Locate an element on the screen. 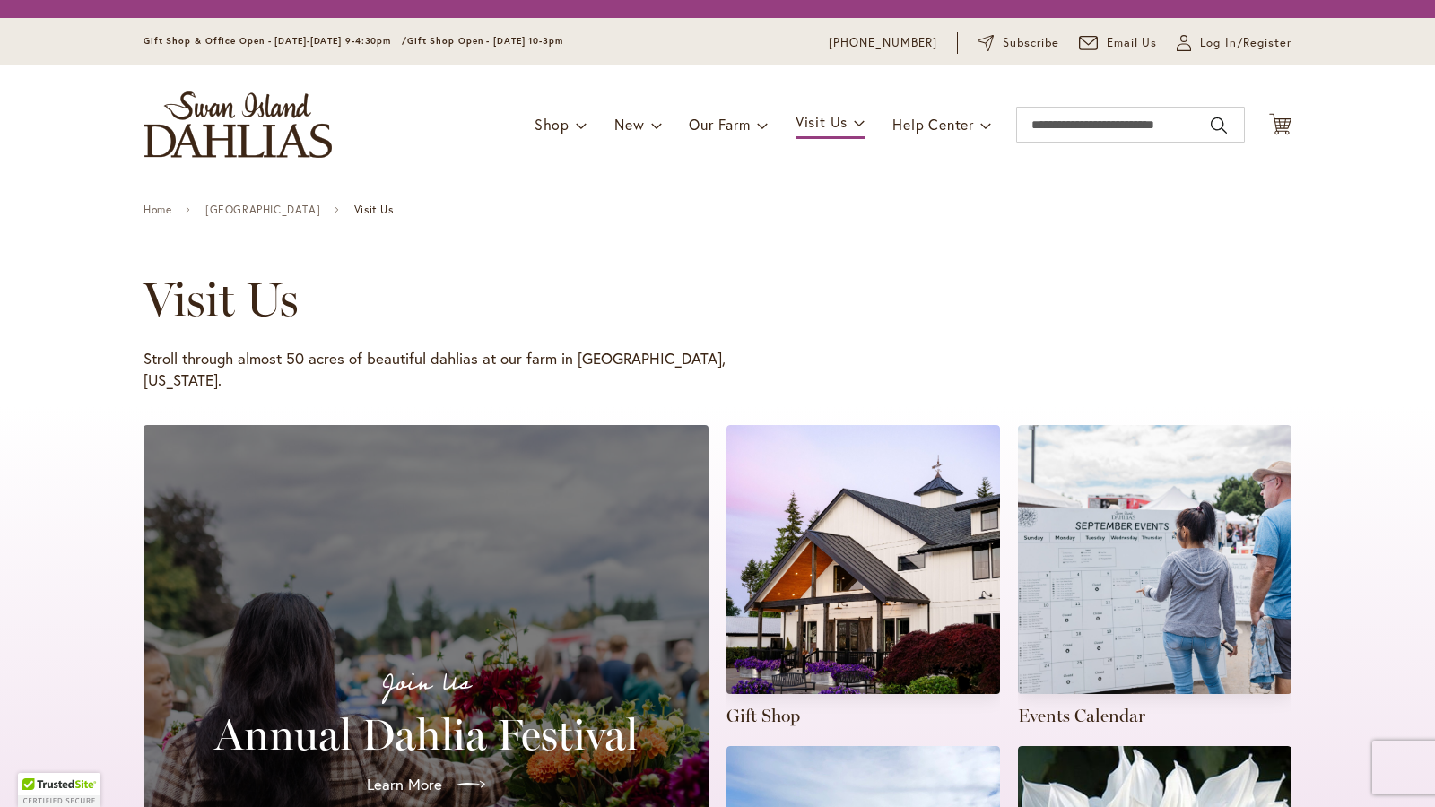 The width and height of the screenshot is (1435, 807). span: New is located at coordinates (629, 124).